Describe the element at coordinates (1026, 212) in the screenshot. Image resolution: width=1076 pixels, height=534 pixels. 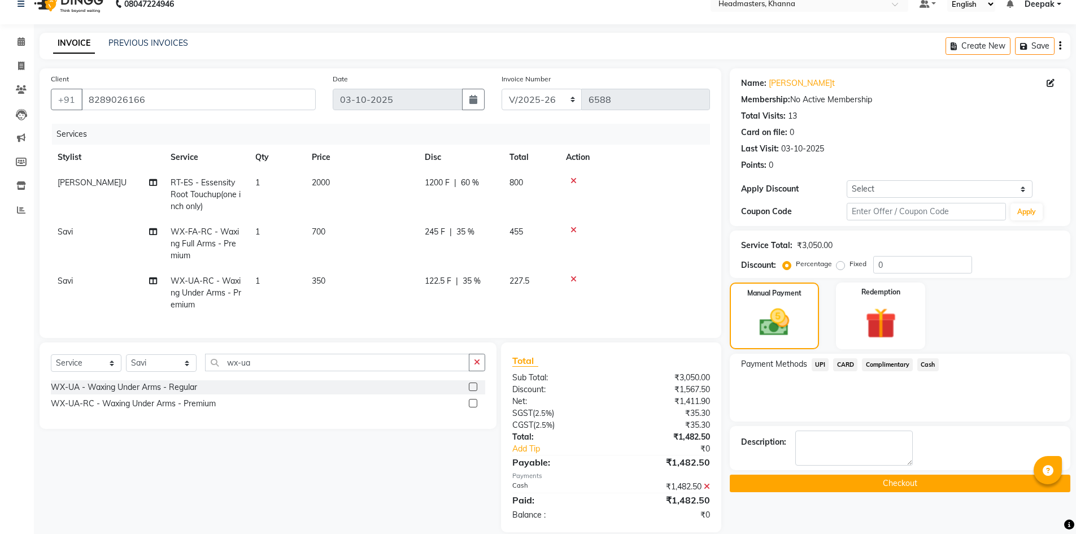
I see `button: Apply` at that location.